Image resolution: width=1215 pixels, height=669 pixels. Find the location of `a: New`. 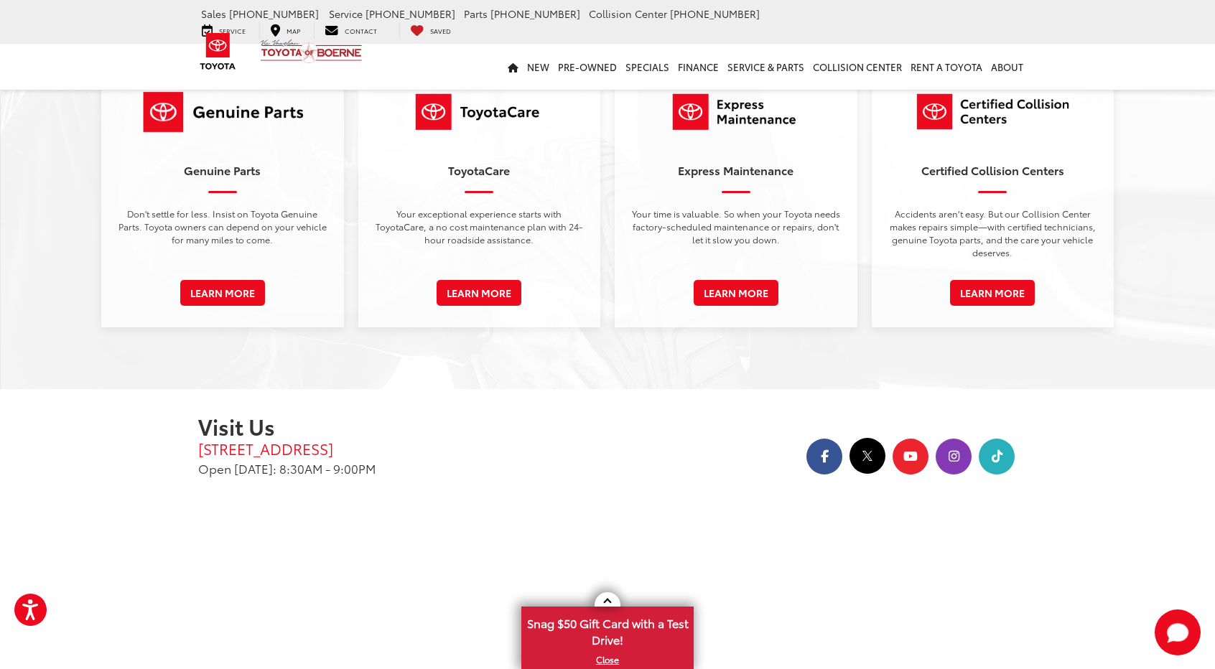

a: New is located at coordinates (538, 67).